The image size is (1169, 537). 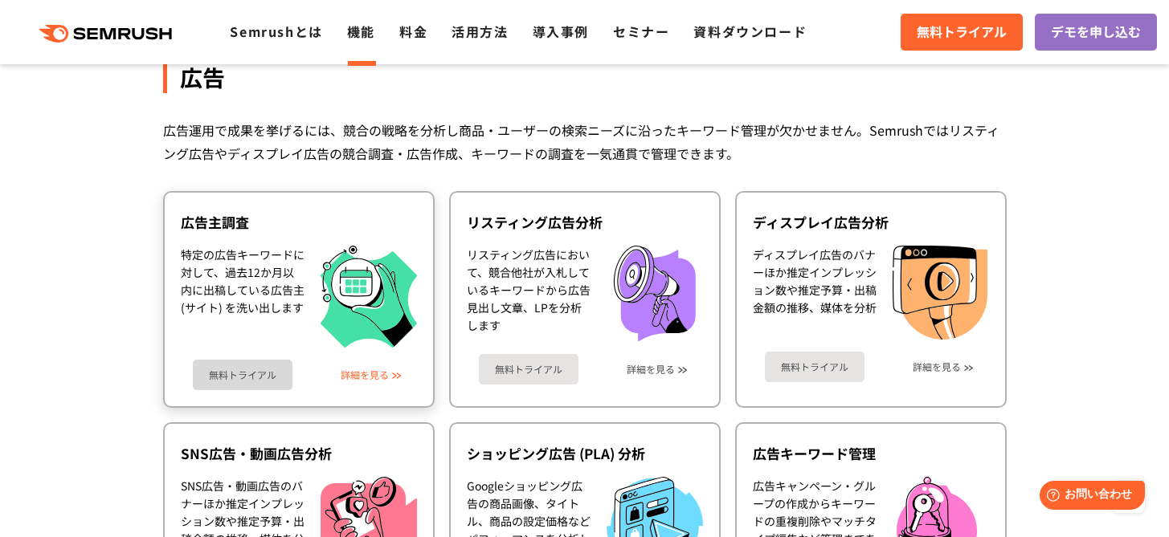 What do you see at coordinates (585, 454) in the screenshot?
I see `div: ショッピング広告 (PLA) 分析` at bounding box center [585, 454].